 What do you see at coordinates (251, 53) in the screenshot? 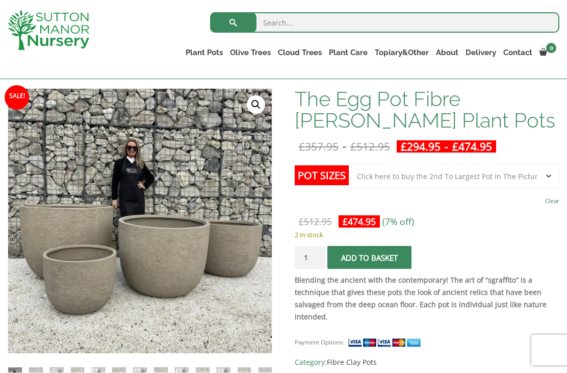
I see `a: Olive Trees` at bounding box center [251, 53].